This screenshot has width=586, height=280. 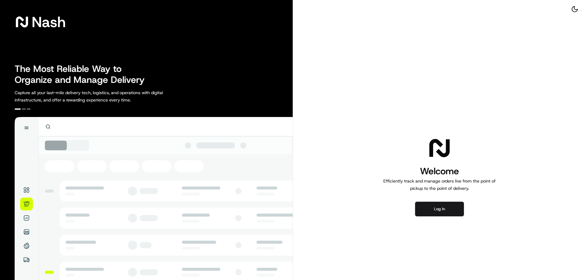 What do you see at coordinates (48, 22) in the screenshot?
I see `span: Nash` at bounding box center [48, 22].